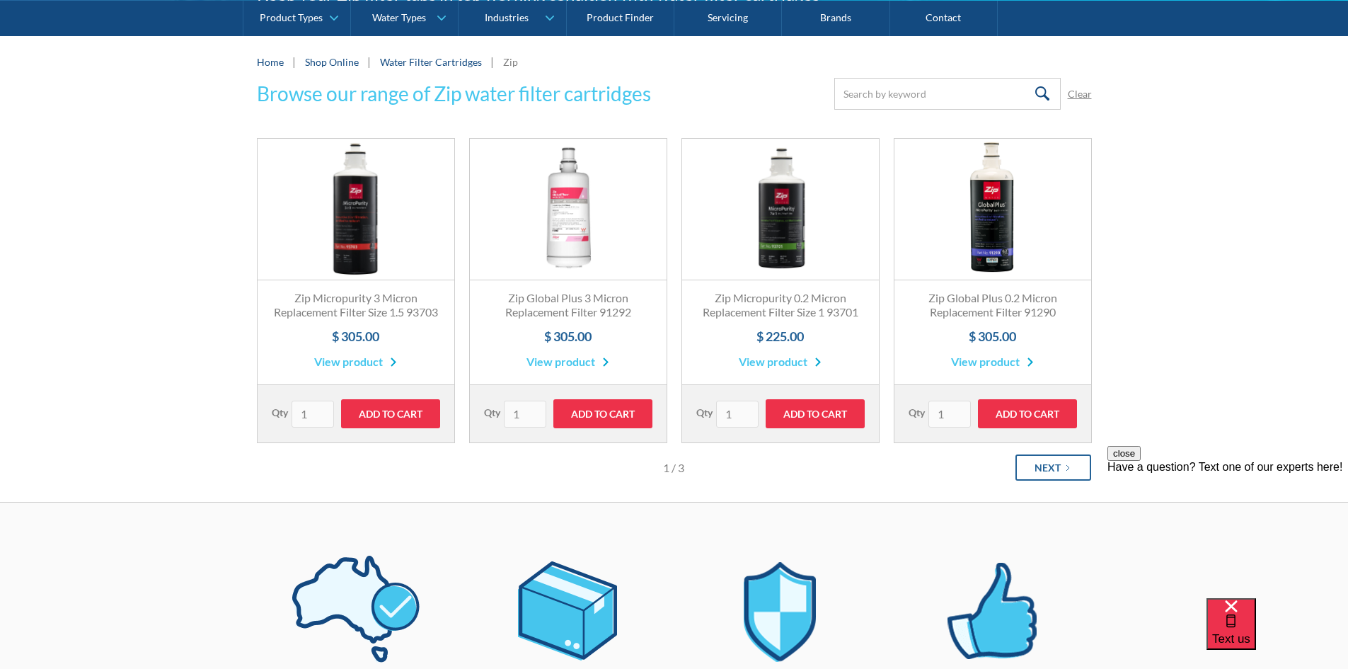  I want to click on h3: Zip Global Plus 3 Micron Replacement Filter 91292, so click(568, 306).